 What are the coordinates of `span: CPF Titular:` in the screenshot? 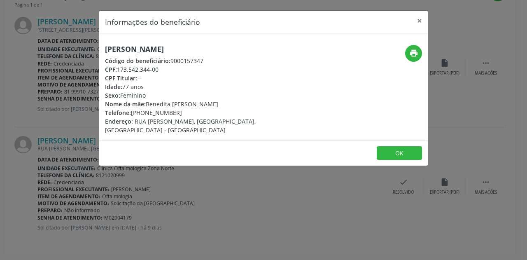 It's located at (121, 78).